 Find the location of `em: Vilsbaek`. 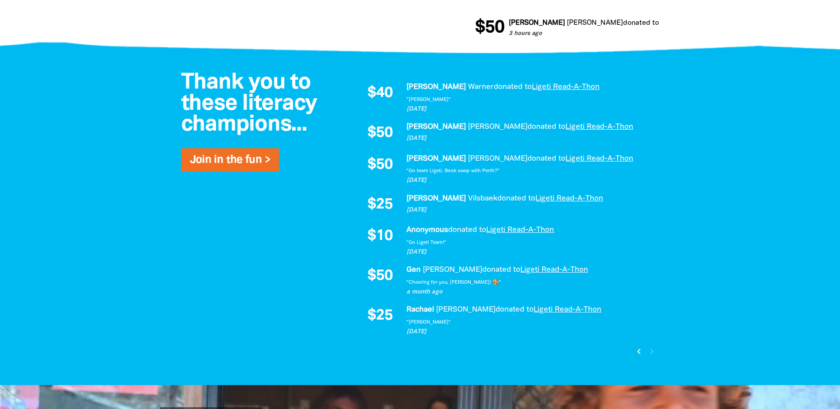

em: Vilsbaek is located at coordinates (483, 198).